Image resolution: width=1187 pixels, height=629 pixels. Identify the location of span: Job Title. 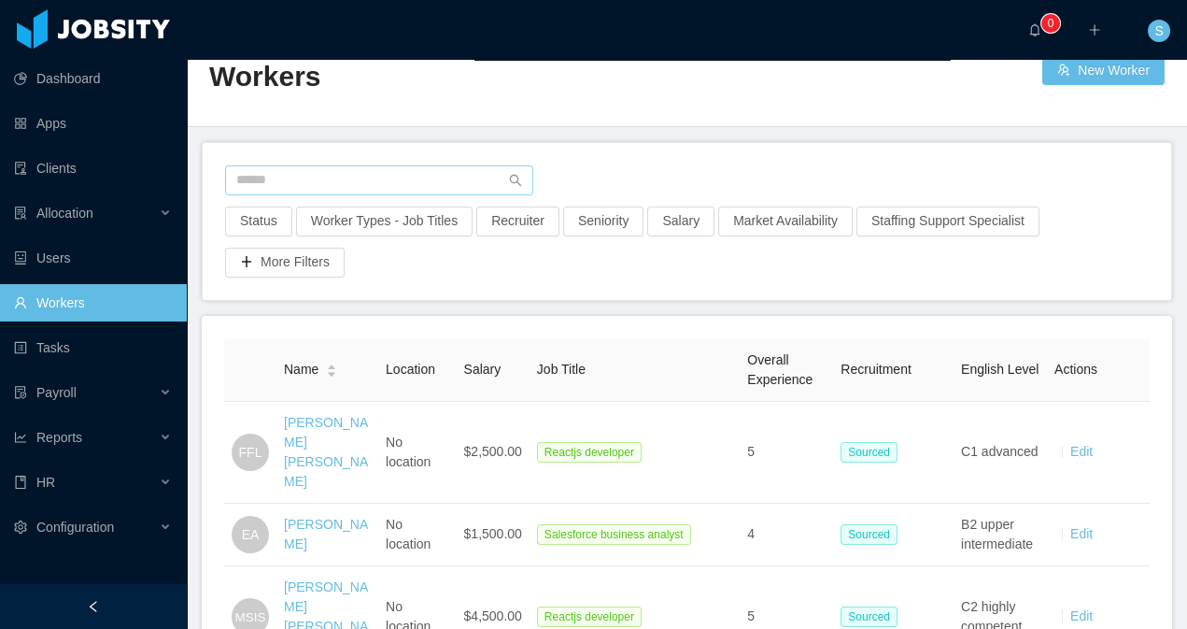
(561, 369).